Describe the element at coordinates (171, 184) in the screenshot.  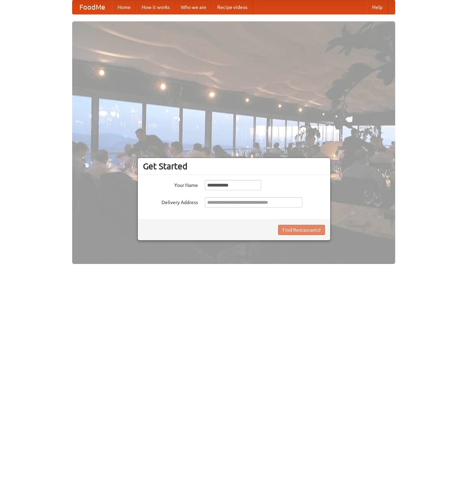
I see `label: Your Name` at that location.